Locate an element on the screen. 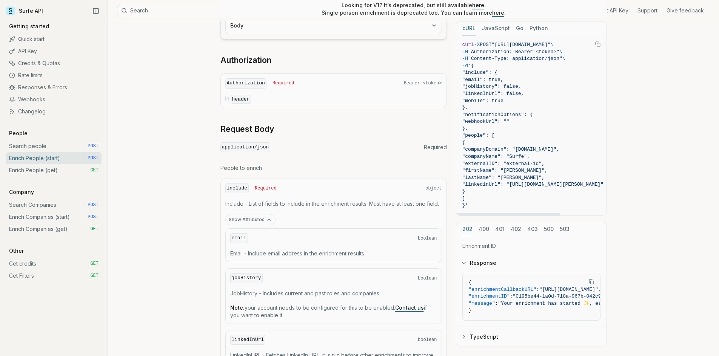 This screenshot has height=356, width=719. code: include is located at coordinates (237, 189).